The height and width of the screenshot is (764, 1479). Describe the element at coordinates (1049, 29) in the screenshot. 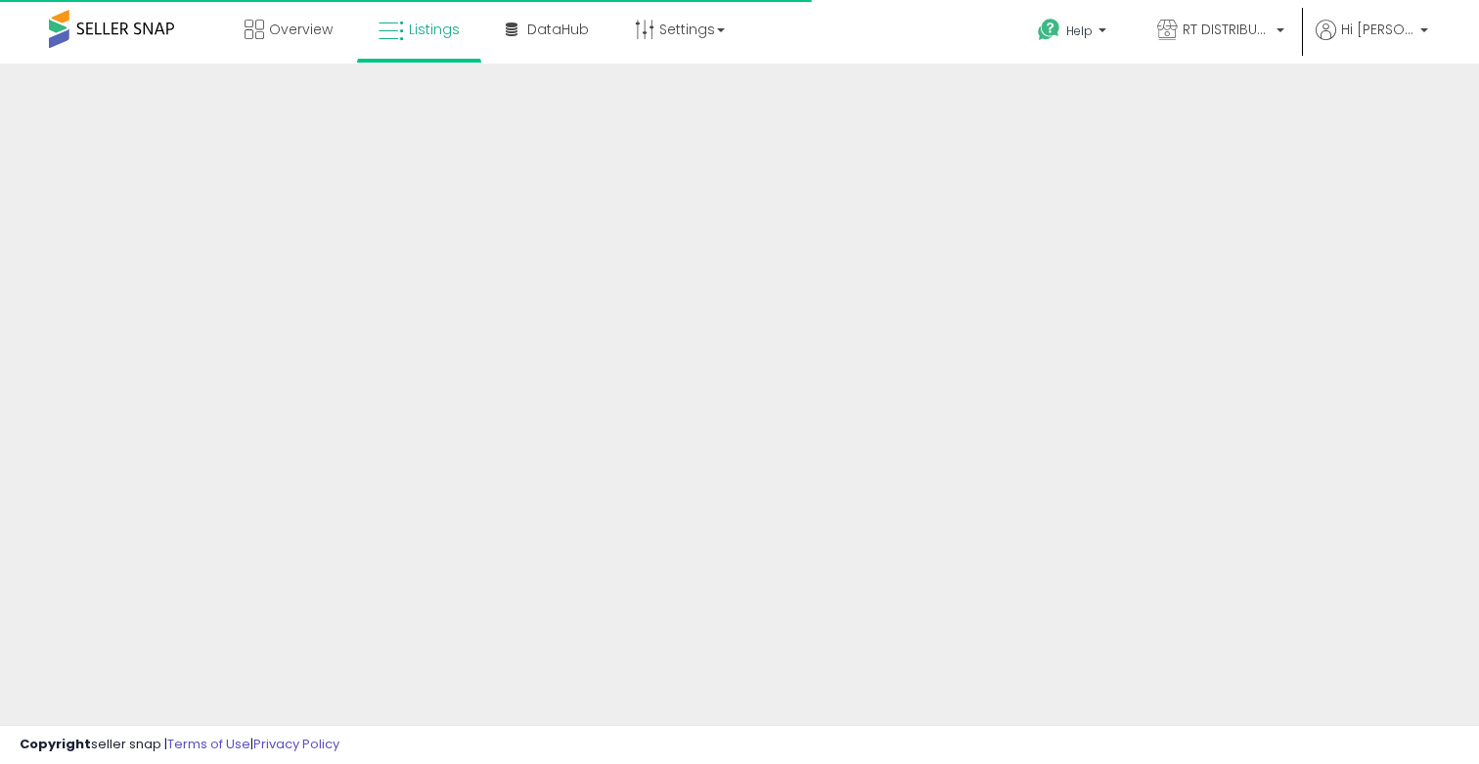

I see `i: Get Help` at that location.